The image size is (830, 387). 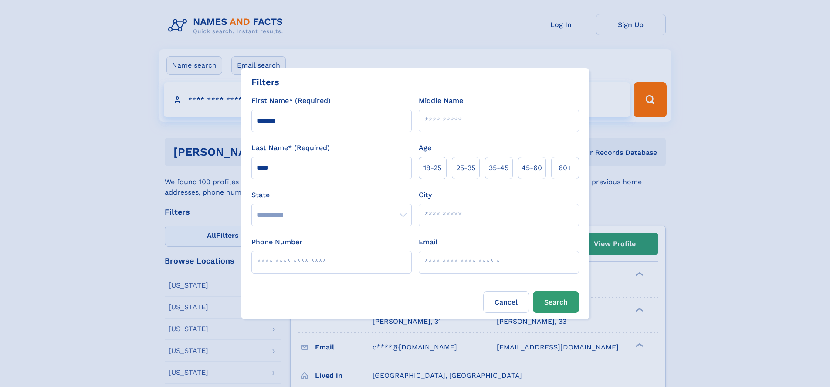 I want to click on label: Age, so click(x=425, y=148).